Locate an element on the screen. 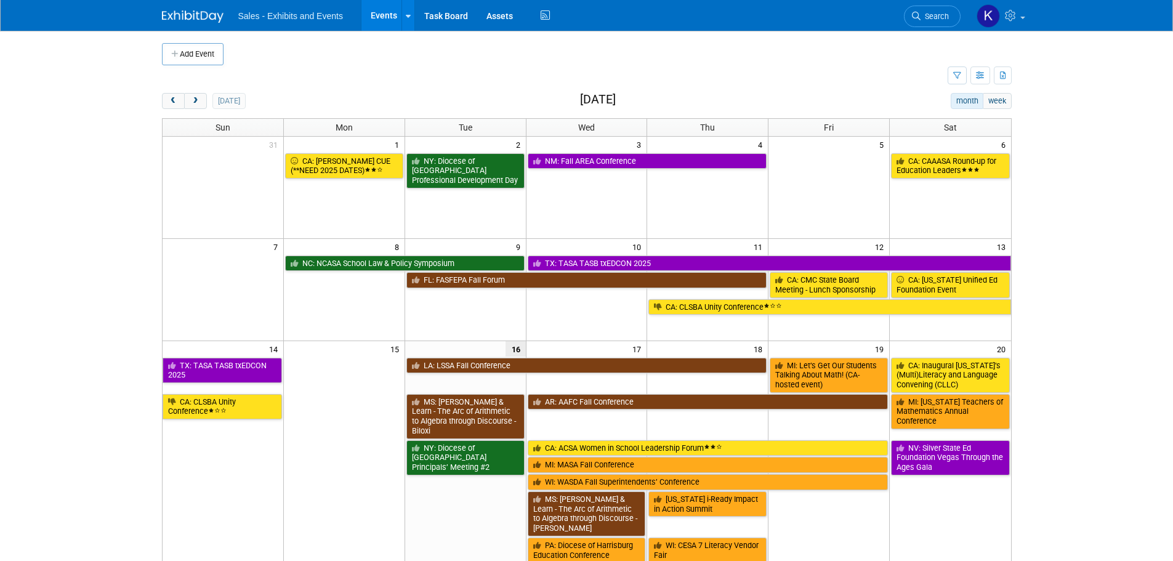 The width and height of the screenshot is (1173, 561). a: CA: CAAASA Round-up for Education Leaders is located at coordinates (950, 166).